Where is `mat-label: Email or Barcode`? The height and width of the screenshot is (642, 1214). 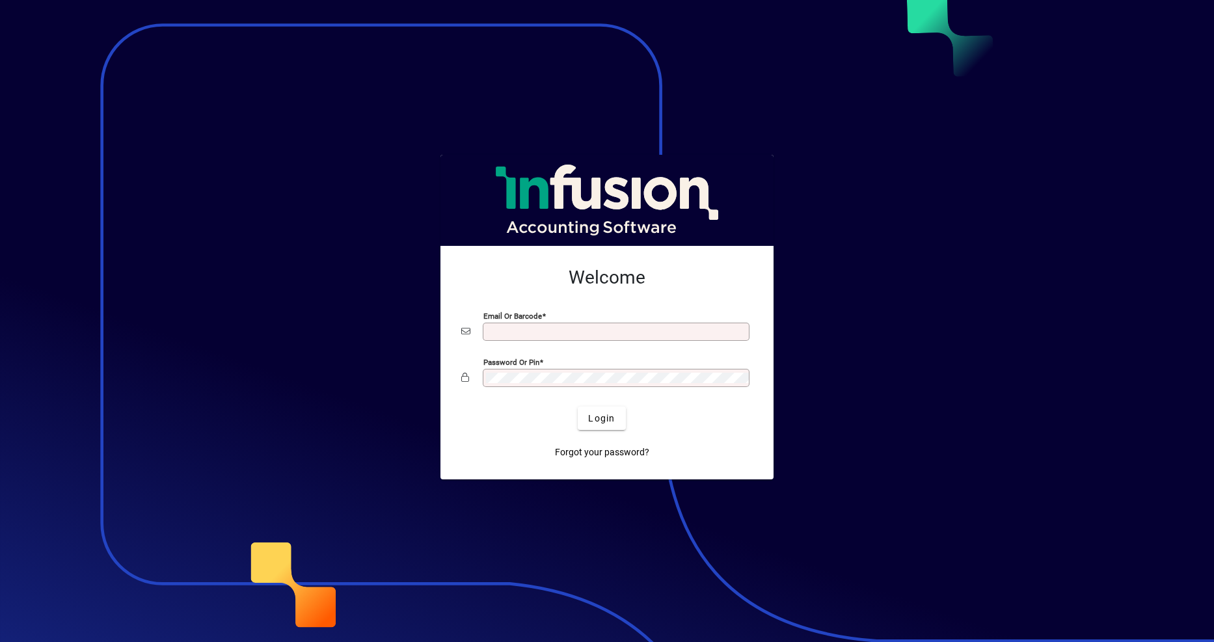
mat-label: Email or Barcode is located at coordinates (513, 316).